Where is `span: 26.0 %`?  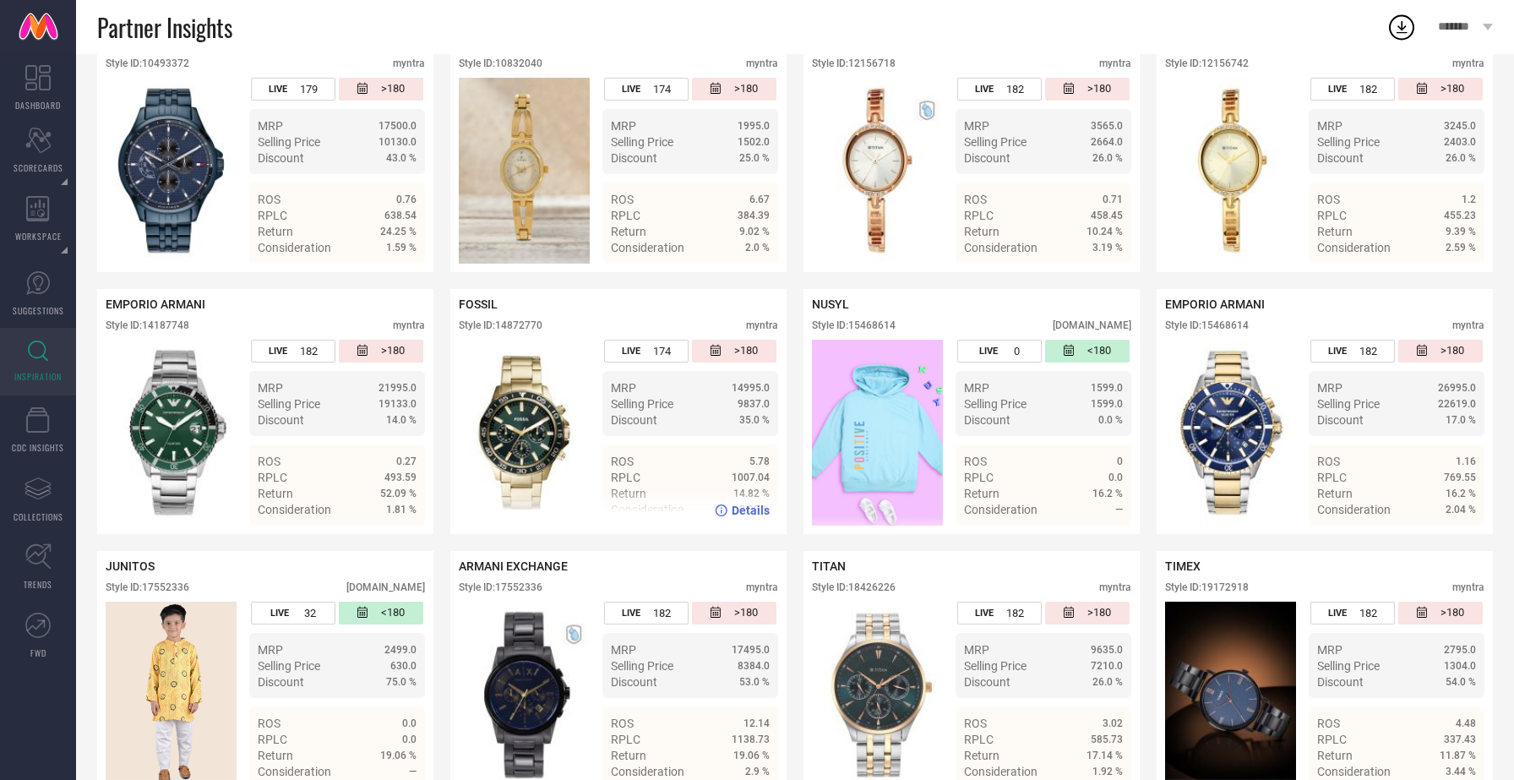 span: 26.0 % is located at coordinates (1108, 158).